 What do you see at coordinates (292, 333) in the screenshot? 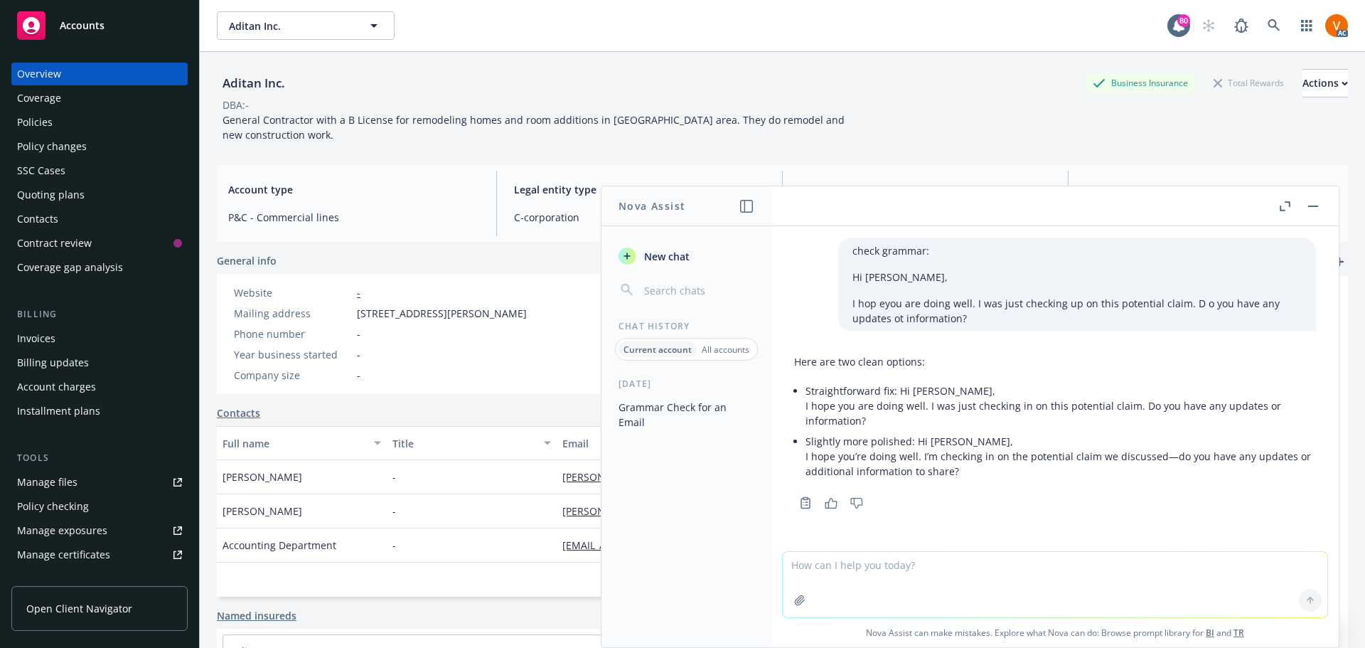
I see `div: Phone number` at bounding box center [292, 333].